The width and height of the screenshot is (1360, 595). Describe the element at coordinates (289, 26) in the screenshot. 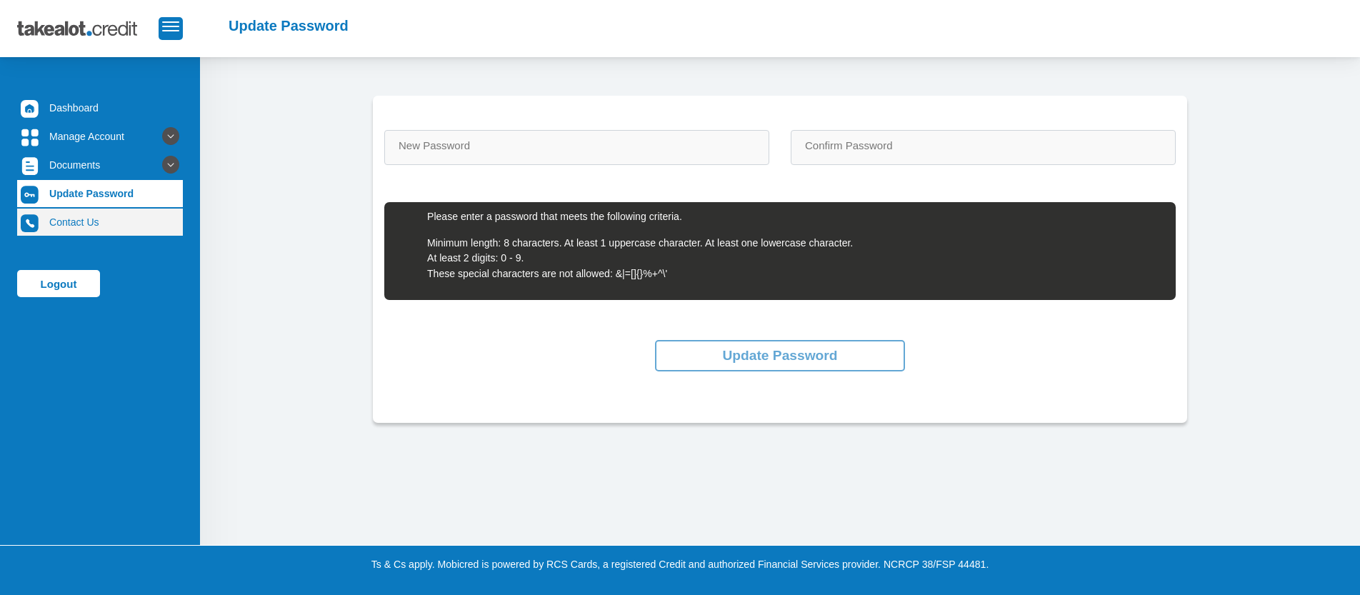

I see `h2: Update Password` at that location.